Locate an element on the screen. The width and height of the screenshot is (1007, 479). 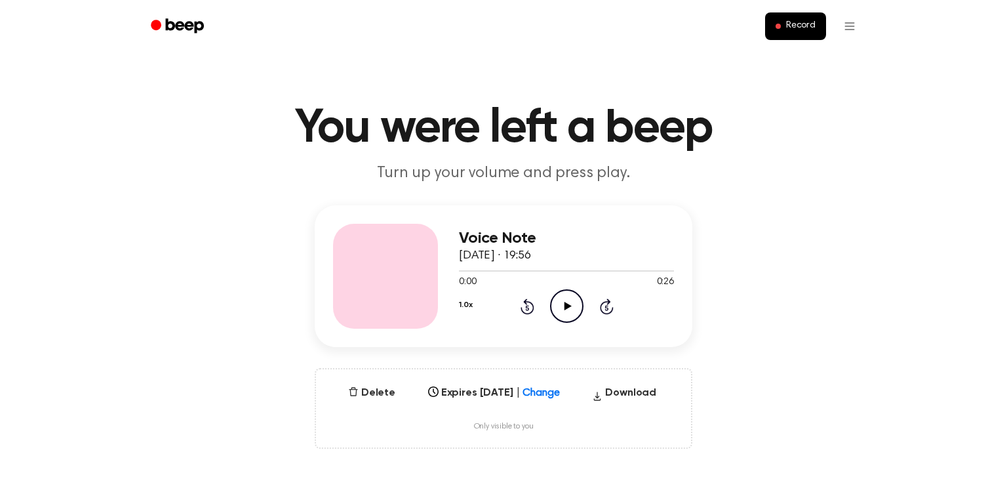
p: Turn up your volume and press play. is located at coordinates (504, 173).